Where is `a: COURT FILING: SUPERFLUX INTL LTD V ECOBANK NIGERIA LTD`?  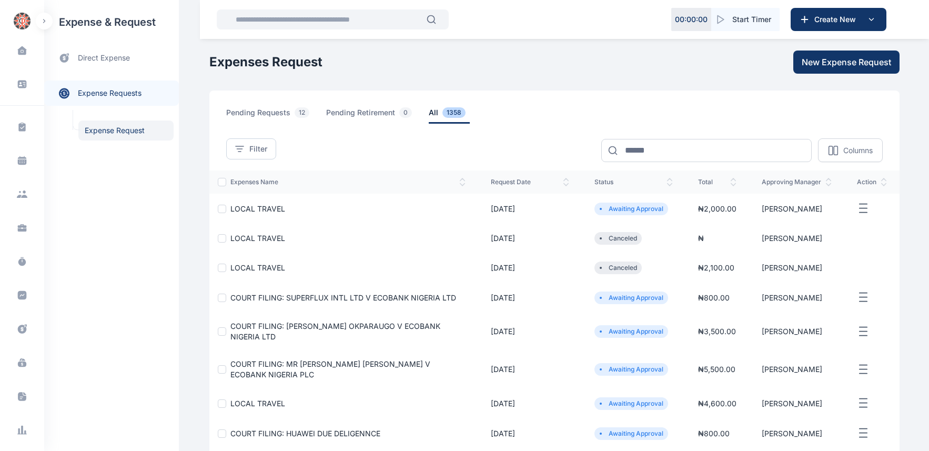
a: COURT FILING: SUPERFLUX INTL LTD V ECOBANK NIGERIA LTD is located at coordinates (343, 297).